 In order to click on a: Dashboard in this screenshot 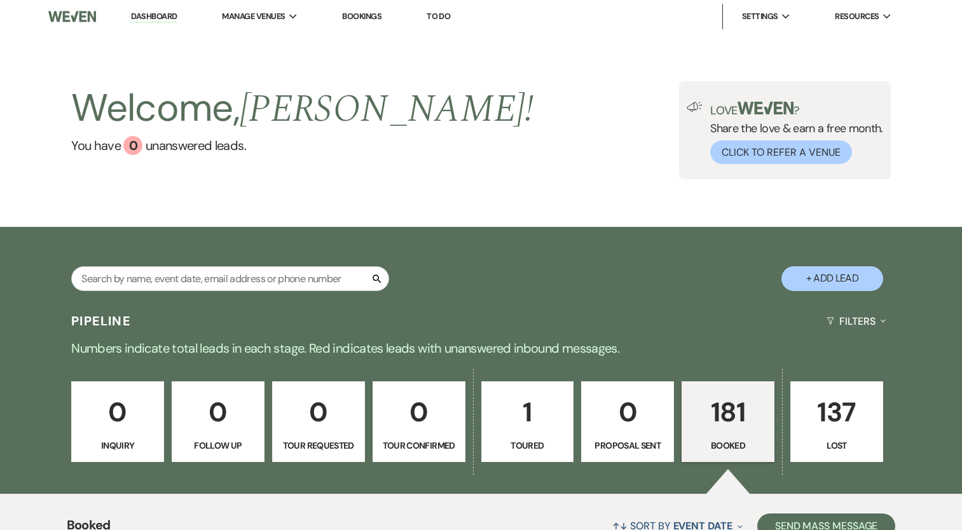, I will do `click(154, 17)`.